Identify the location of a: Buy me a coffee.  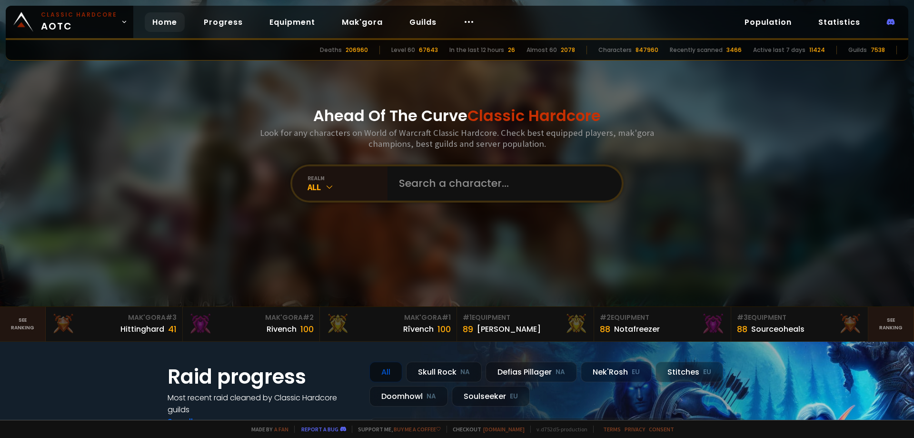
(417, 429).